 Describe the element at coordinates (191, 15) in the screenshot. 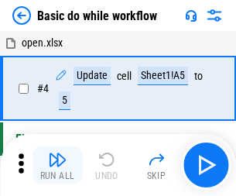

I see `img: Support` at that location.